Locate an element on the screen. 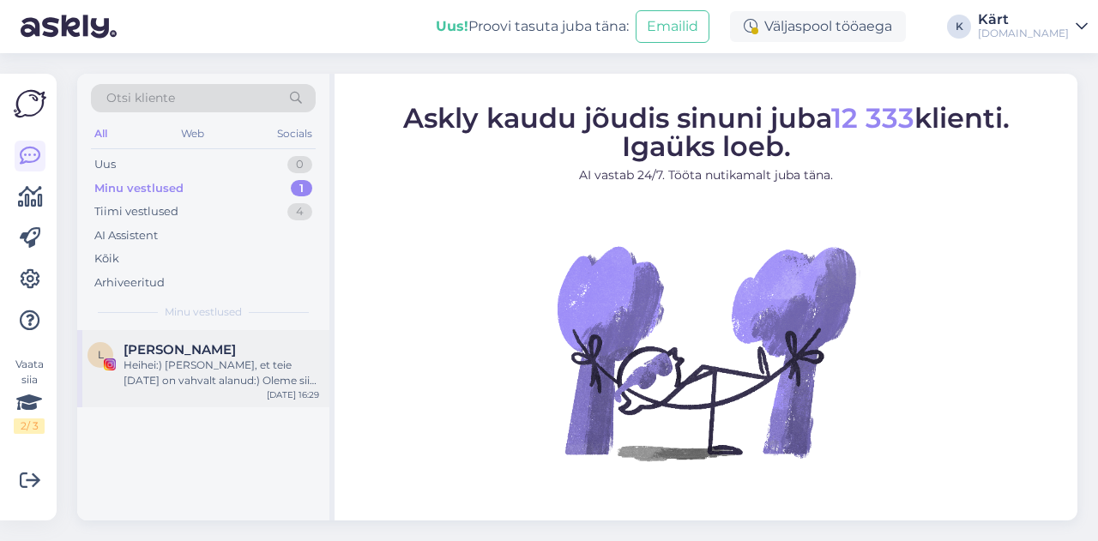  span: Otsi kliente is located at coordinates (141, 98).